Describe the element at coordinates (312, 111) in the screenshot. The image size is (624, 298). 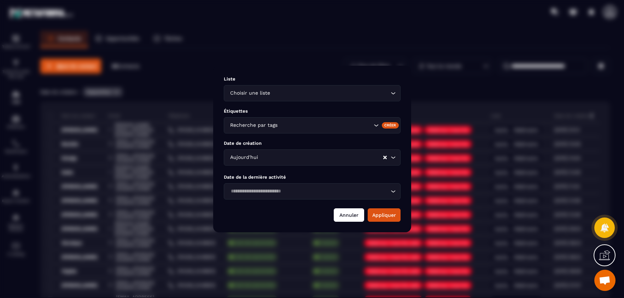
I see `p: Étiquettes` at that location.